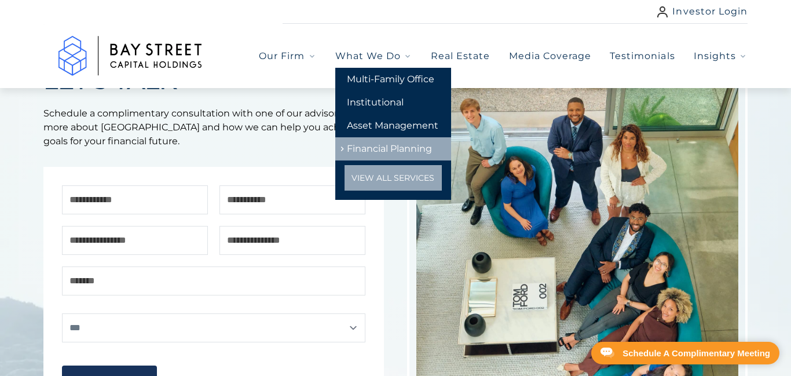  Describe the element at coordinates (135, 240) in the screenshot. I see `input: inputEmail` at that location.